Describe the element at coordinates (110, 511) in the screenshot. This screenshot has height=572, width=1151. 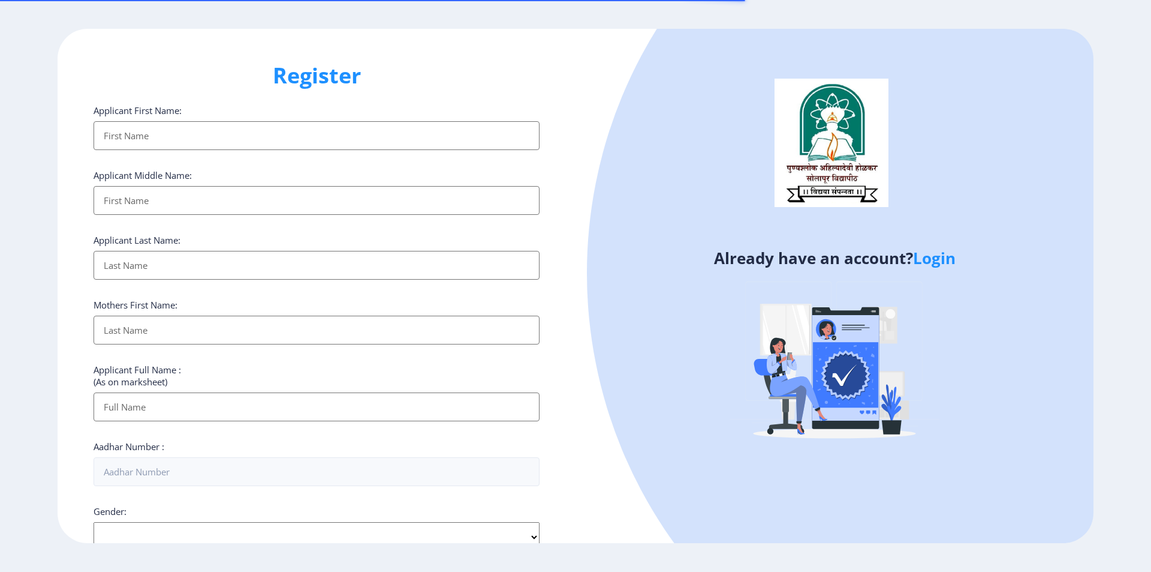
I see `label: Gender:` at that location.